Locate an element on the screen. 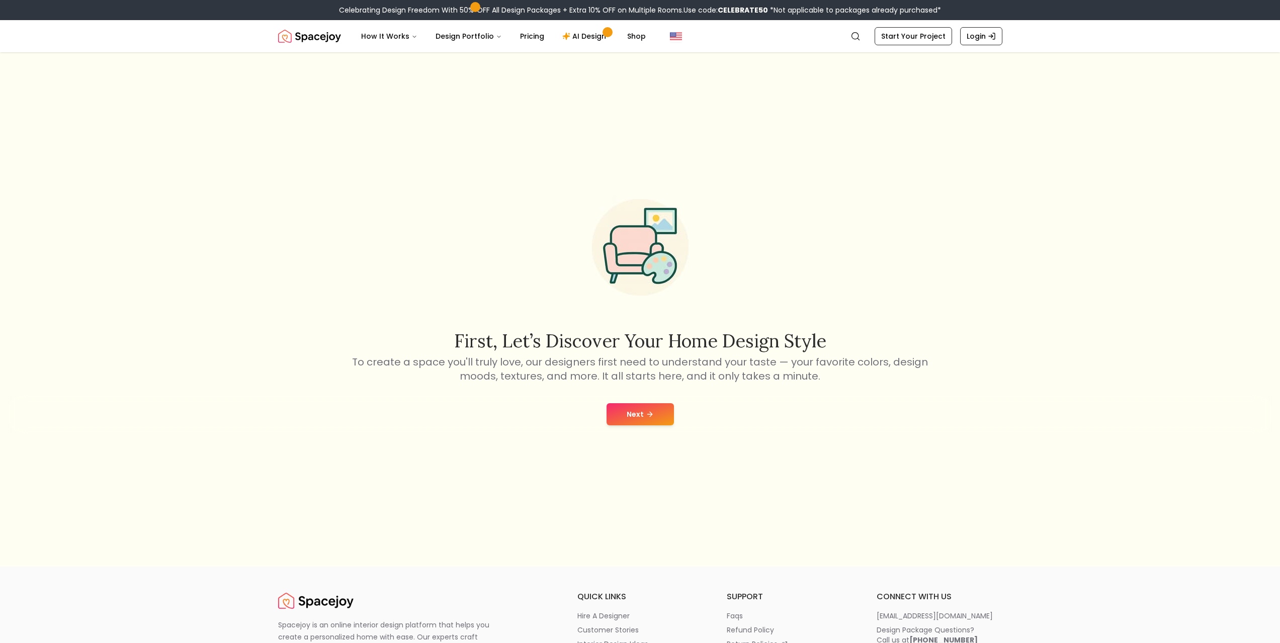 The image size is (1280, 643). a: AI Design is located at coordinates (585, 36).